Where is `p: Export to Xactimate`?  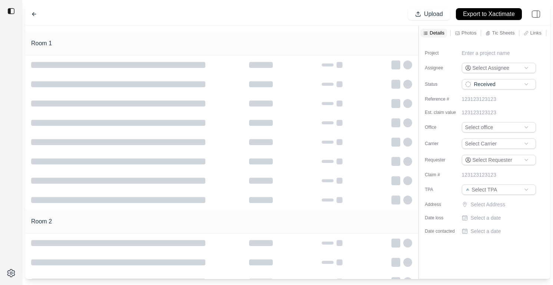 p: Export to Xactimate is located at coordinates (489, 14).